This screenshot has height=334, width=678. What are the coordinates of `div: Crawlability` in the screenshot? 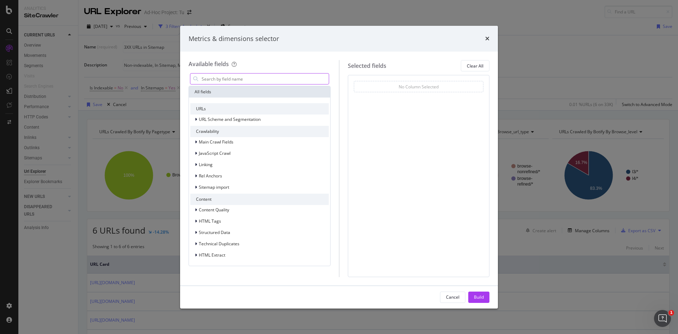 It's located at (260, 131).